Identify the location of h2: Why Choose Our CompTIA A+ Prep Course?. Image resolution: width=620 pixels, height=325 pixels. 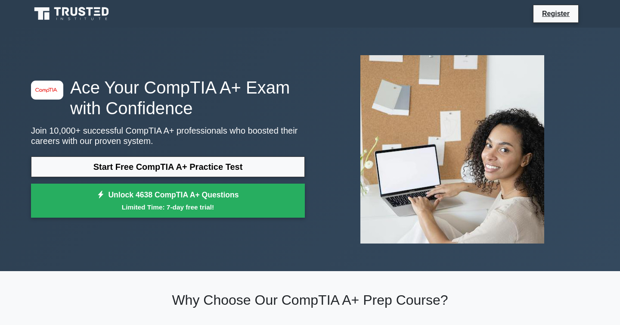
(310, 300).